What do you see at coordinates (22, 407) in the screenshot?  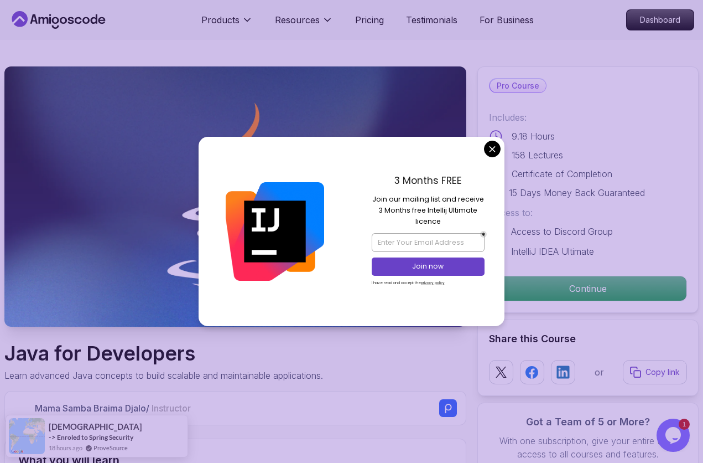 I see `img: Nelson Djalo` at bounding box center [22, 407].